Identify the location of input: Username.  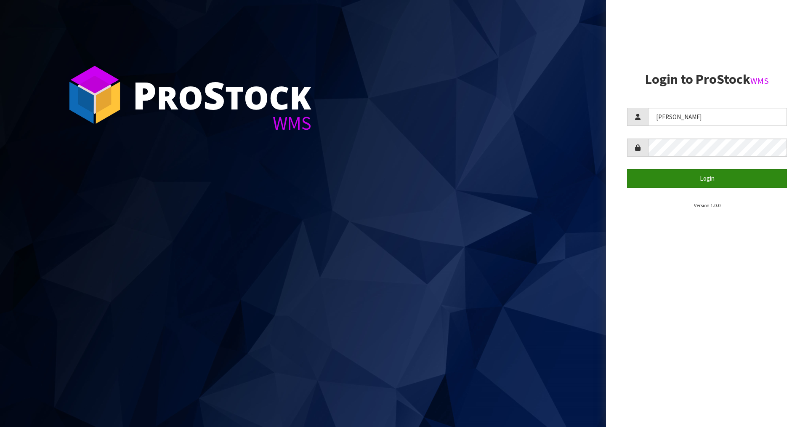
(717, 117).